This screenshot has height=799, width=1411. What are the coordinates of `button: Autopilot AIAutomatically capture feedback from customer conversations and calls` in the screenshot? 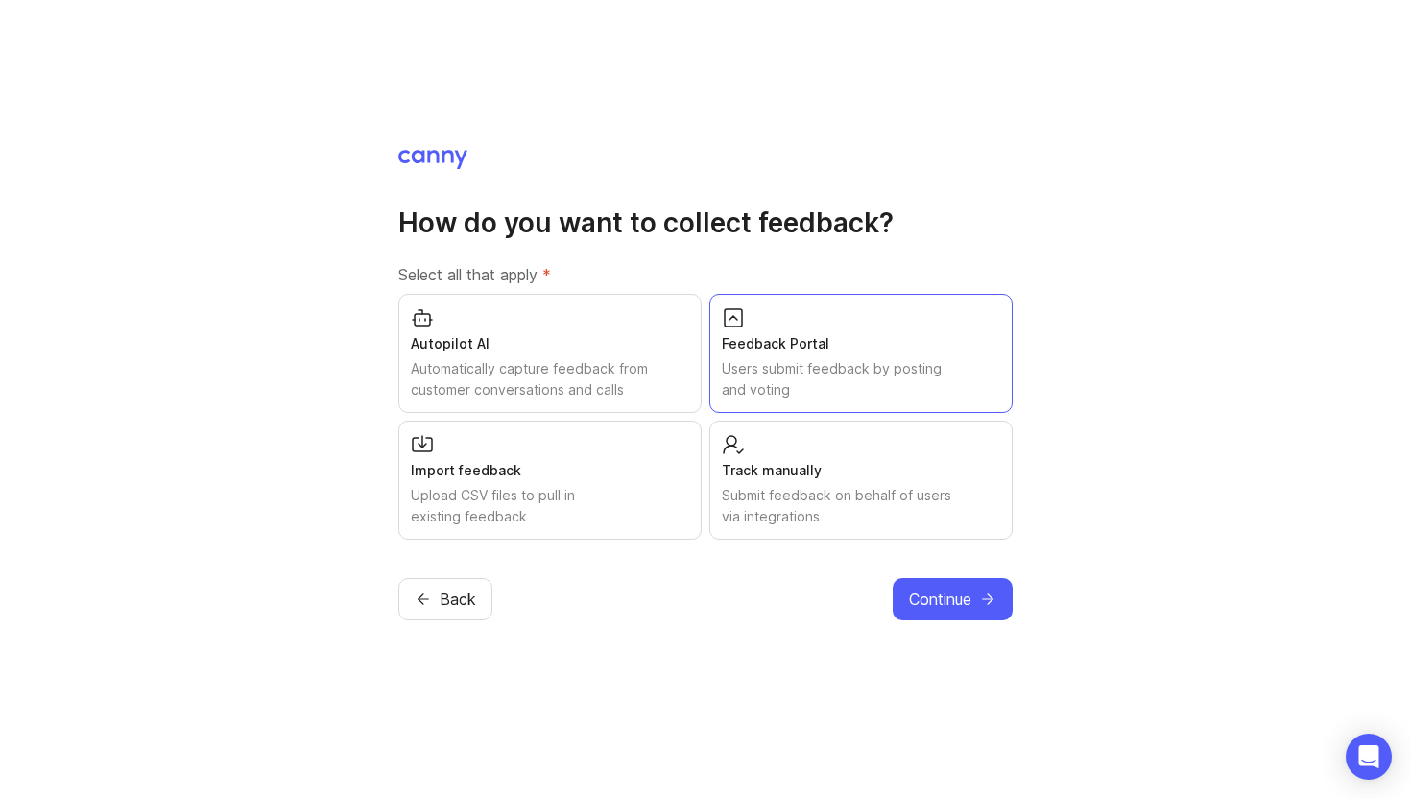 It's located at (550, 353).